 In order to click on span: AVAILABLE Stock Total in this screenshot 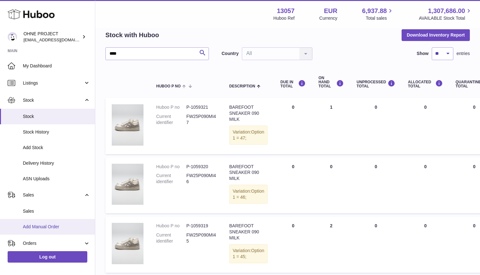, I will do `click(445, 18)`.